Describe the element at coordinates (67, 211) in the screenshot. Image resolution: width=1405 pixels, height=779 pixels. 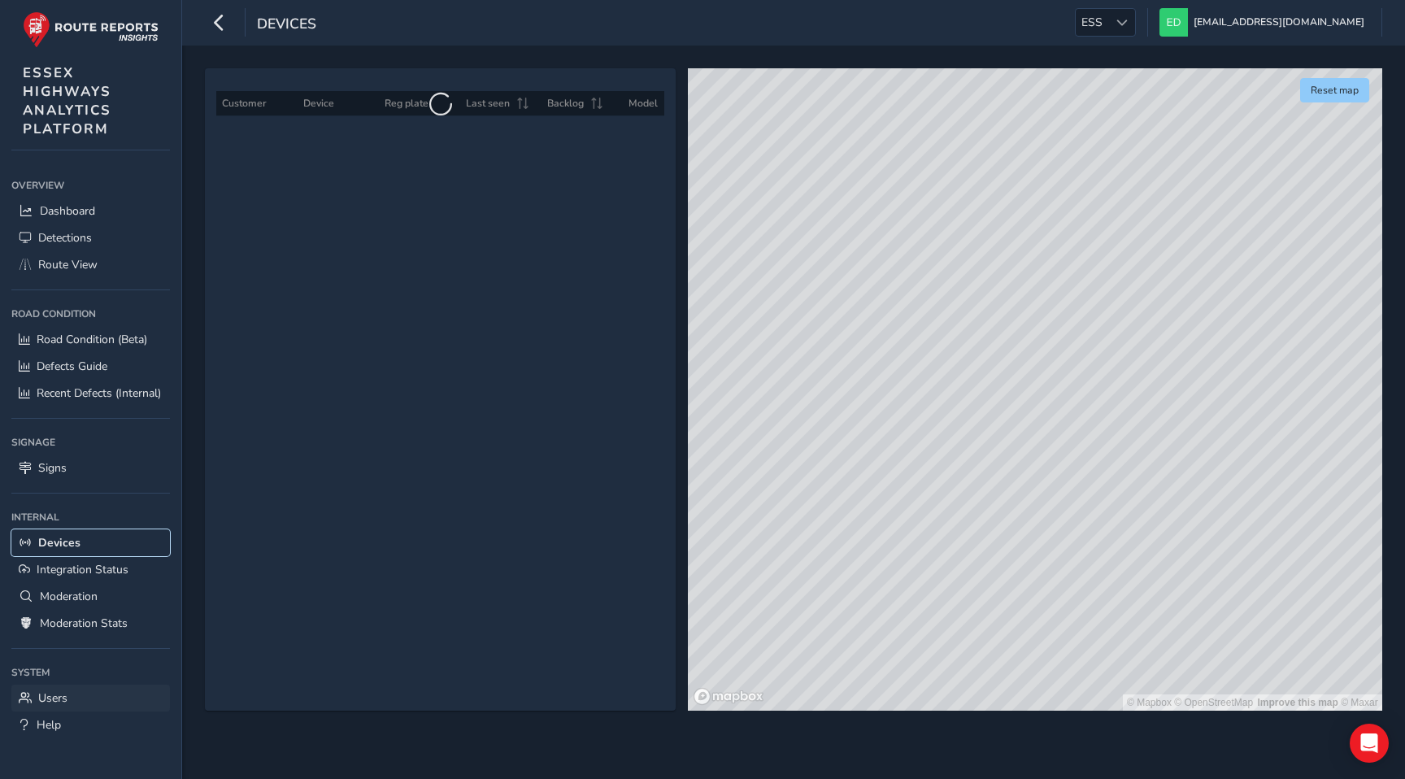
I see `span: Dashboard` at that location.